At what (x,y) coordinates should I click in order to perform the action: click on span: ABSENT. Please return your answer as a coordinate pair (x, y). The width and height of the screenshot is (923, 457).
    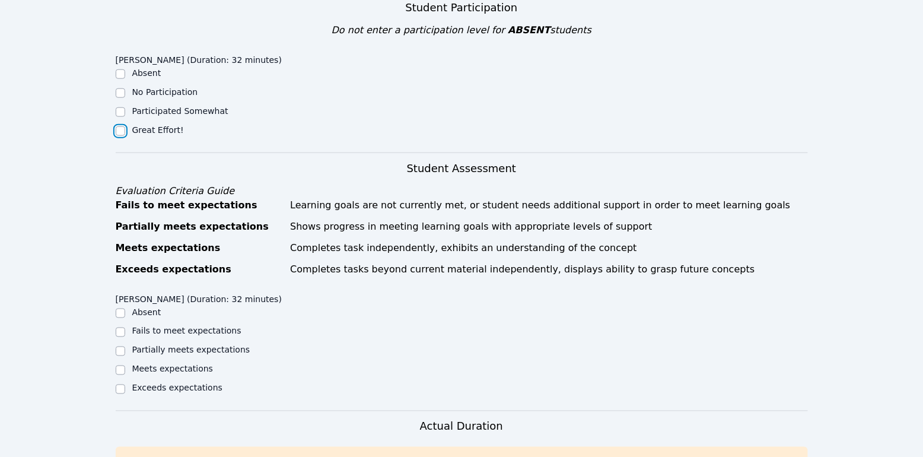
    Looking at the image, I should click on (529, 30).